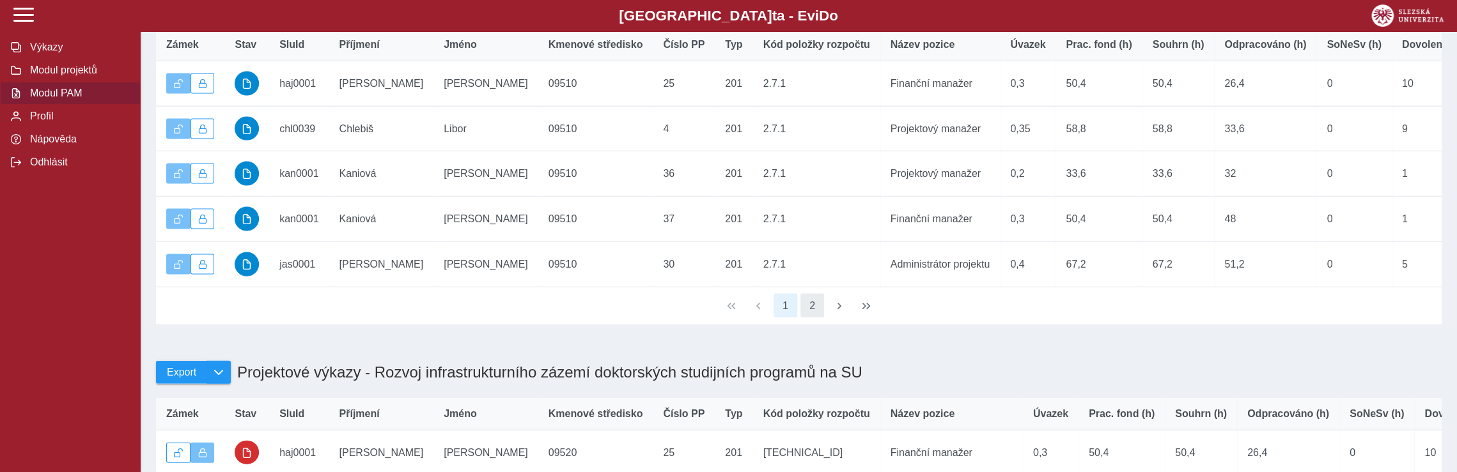 This screenshot has width=1457, height=472. I want to click on span: Název pozice, so click(922, 45).